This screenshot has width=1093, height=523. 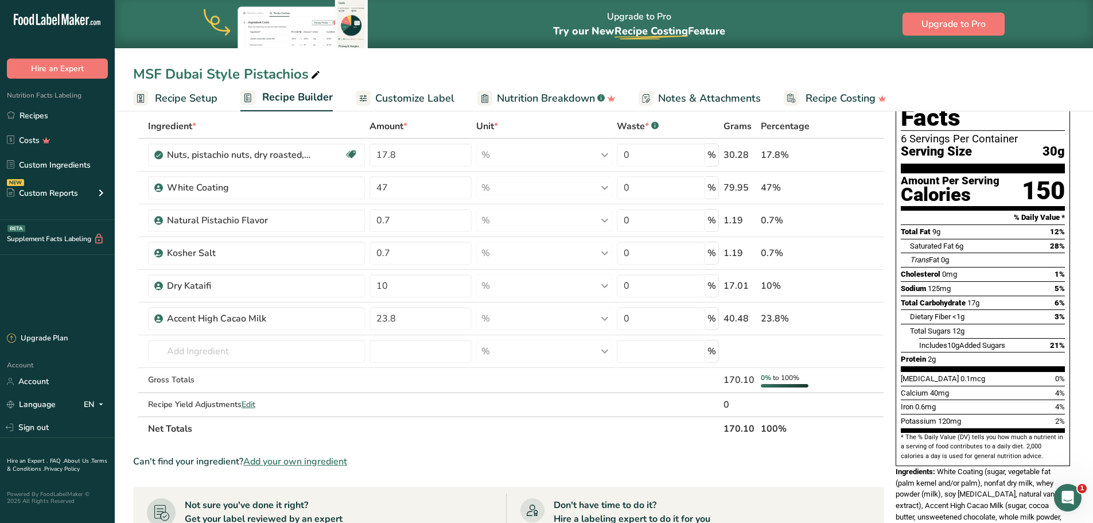 I want to click on span: 9g, so click(x=937, y=231).